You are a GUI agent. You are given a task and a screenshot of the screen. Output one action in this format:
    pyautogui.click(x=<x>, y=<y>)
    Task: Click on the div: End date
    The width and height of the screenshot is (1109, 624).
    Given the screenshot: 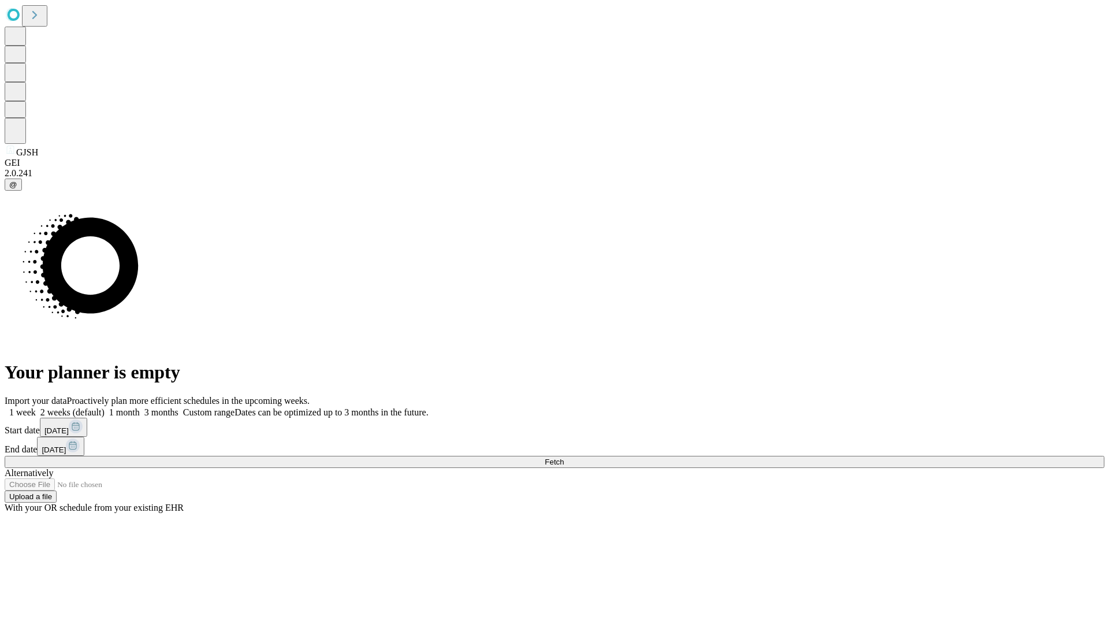 What is the action you would take?
    pyautogui.click(x=554, y=446)
    